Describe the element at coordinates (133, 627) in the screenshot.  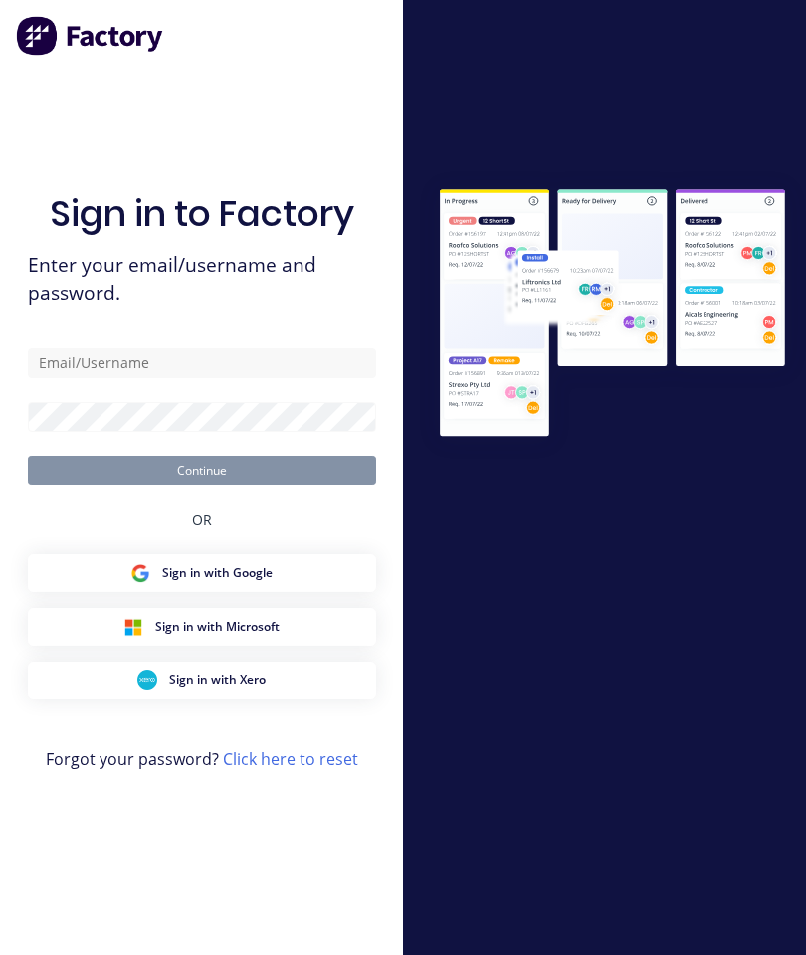
I see `img: Microsoft Sign in` at that location.